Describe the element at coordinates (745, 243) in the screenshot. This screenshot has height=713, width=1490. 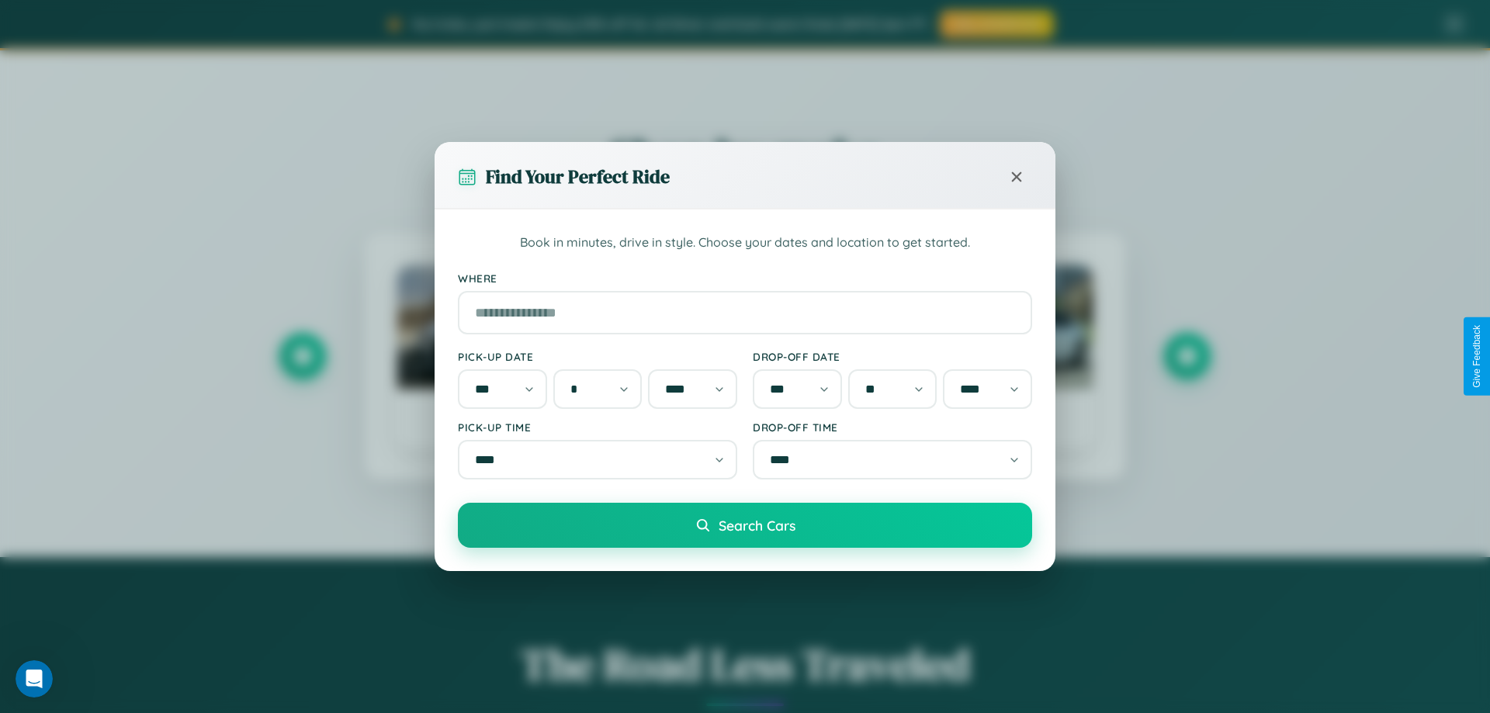
I see `p: Book in minutes, drive in style. Choose your dates and location to get started.` at that location.